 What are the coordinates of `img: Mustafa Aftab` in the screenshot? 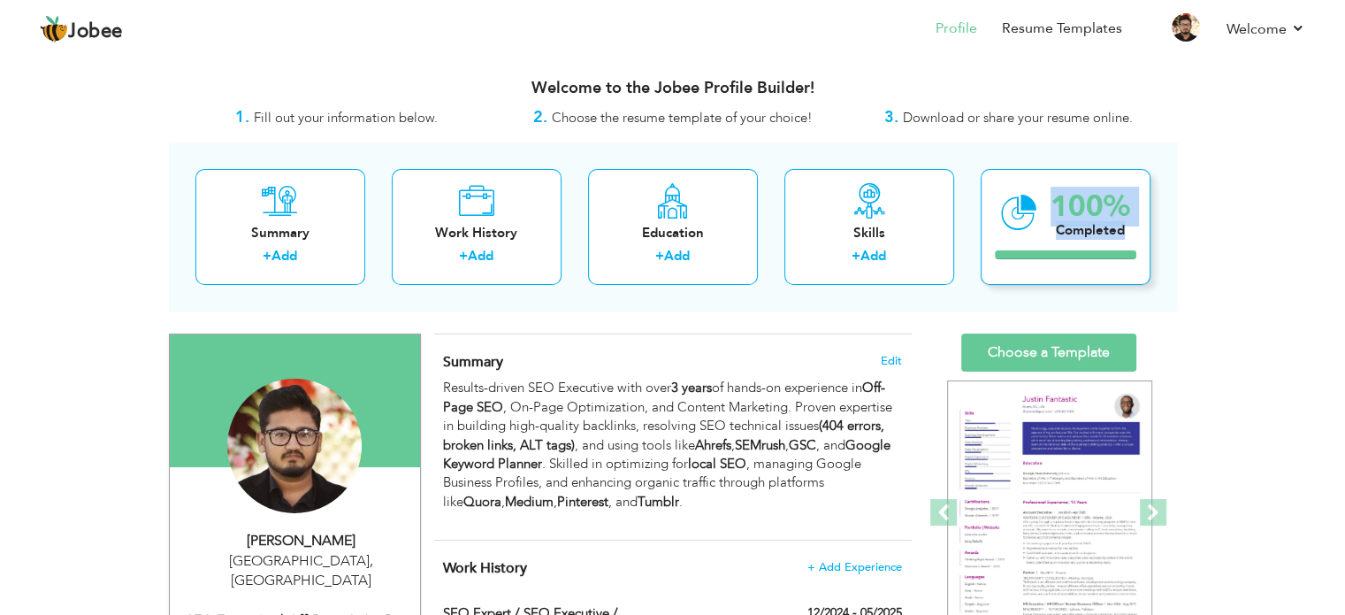 It's located at (295, 446).